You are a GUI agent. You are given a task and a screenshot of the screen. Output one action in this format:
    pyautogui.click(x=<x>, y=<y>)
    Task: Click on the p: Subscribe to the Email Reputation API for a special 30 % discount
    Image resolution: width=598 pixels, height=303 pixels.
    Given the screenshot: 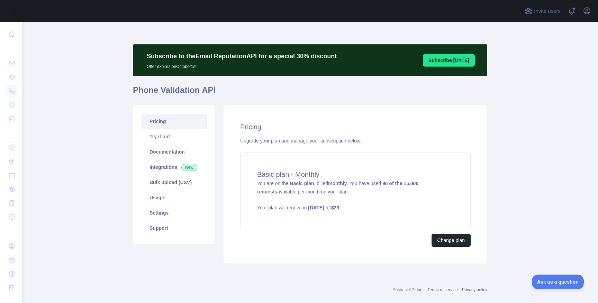 What is the action you would take?
    pyautogui.click(x=242, y=56)
    